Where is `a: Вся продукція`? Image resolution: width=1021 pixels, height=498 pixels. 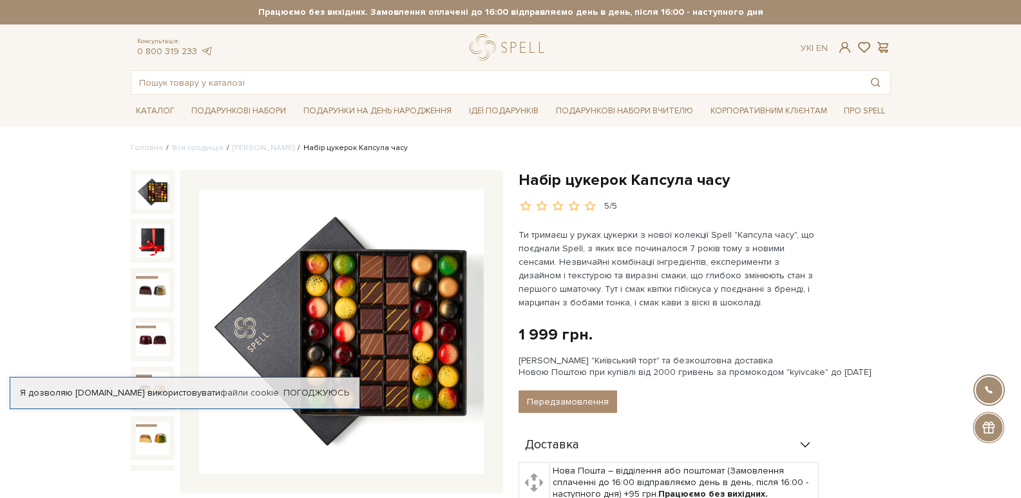 a: Вся продукція is located at coordinates (198, 148).